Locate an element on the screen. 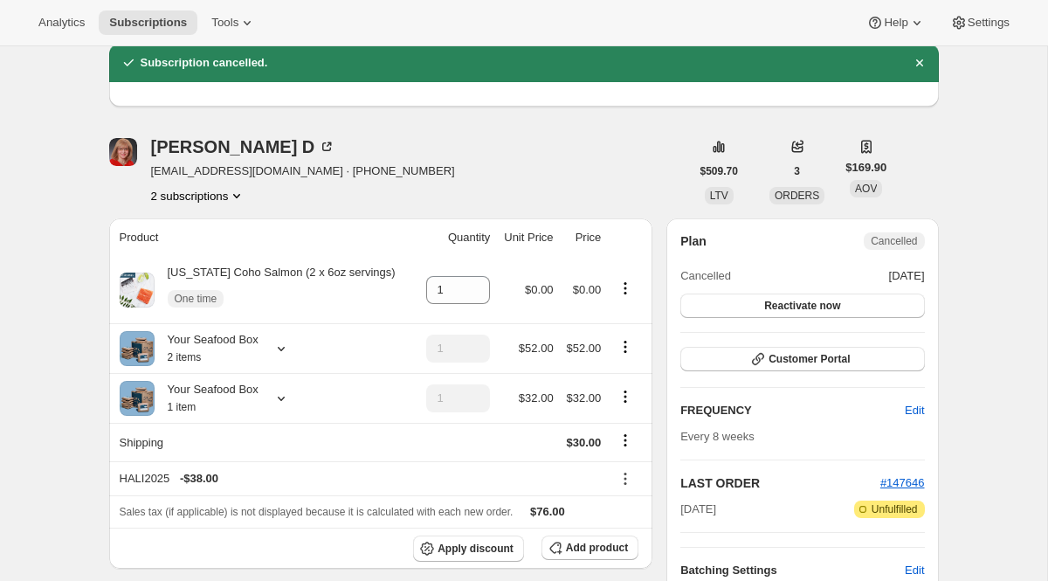 The width and height of the screenshot is (1048, 581). small: 1 item is located at coordinates (182, 407).